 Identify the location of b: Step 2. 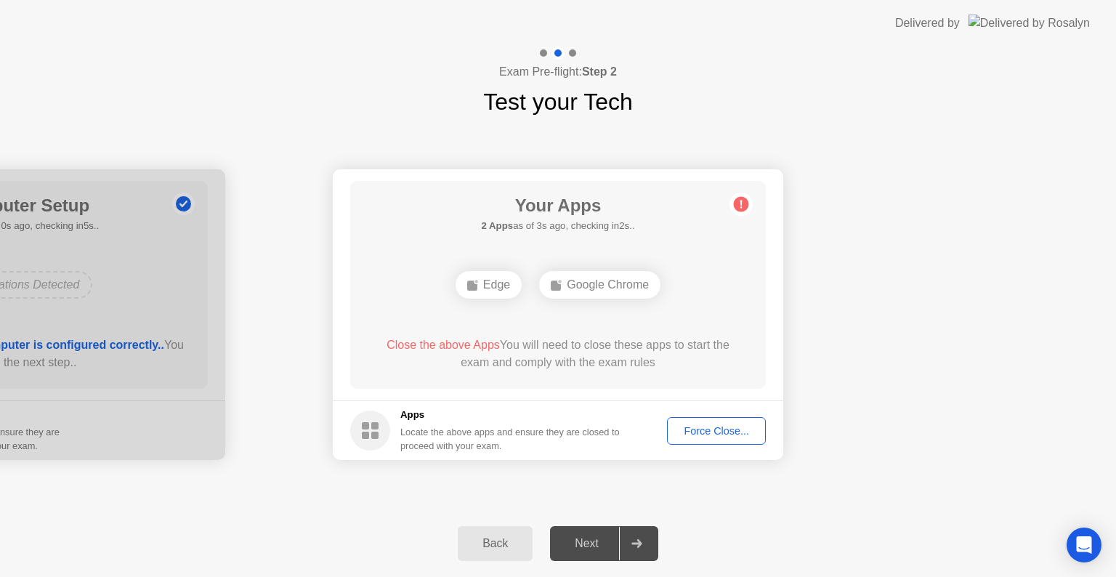
(600, 71).